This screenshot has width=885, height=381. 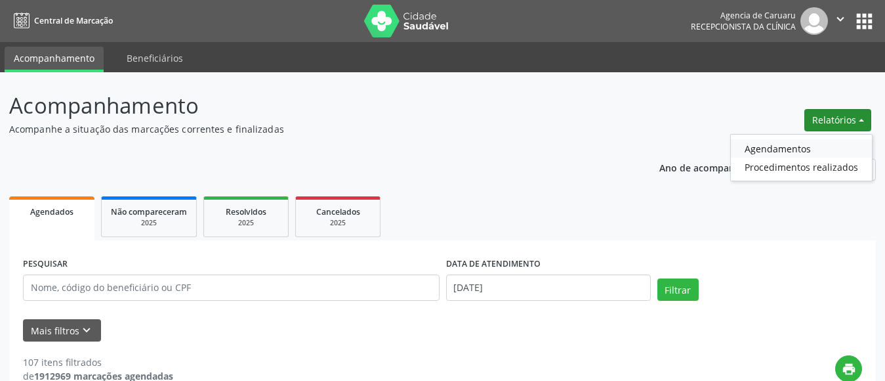 I want to click on p: Acompanhamento, so click(x=312, y=106).